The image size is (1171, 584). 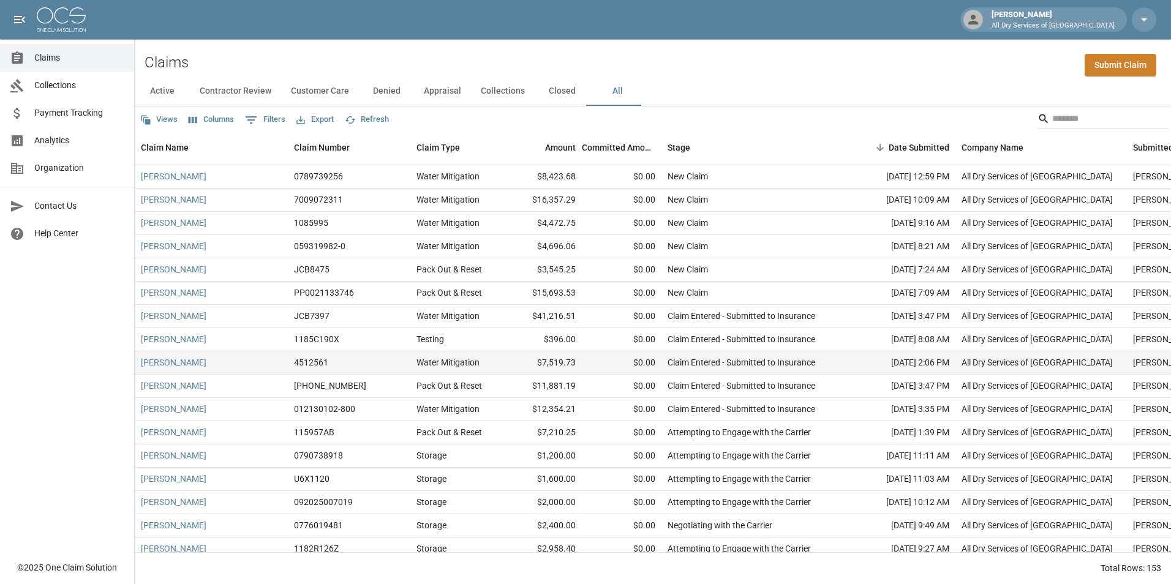 What do you see at coordinates (542, 247) in the screenshot?
I see `div: $4,696.06` at bounding box center [542, 247].